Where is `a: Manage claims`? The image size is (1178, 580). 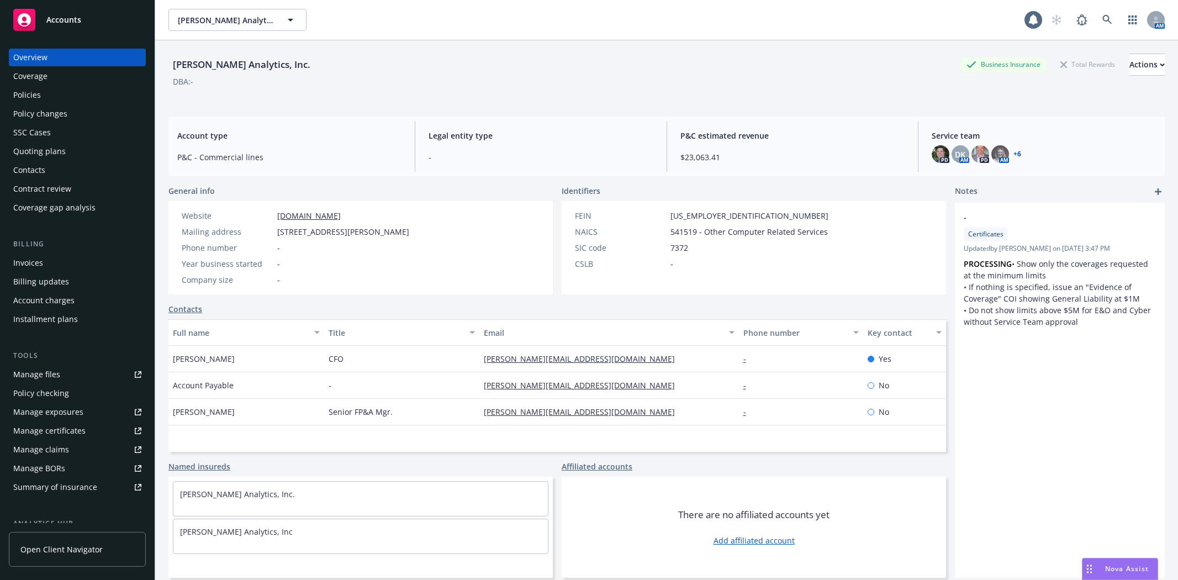
a: Manage claims is located at coordinates (77, 450).